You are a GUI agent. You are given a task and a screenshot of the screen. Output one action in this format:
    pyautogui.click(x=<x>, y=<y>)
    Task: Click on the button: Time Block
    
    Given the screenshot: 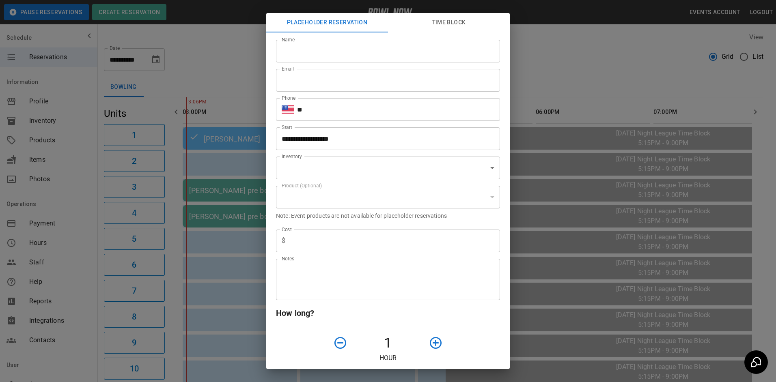 What is the action you would take?
    pyautogui.click(x=449, y=23)
    